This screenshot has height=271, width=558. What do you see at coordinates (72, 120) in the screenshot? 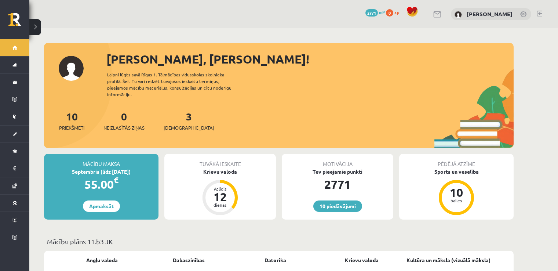
I see `a: 10Priekšmeti` at bounding box center [72, 120].